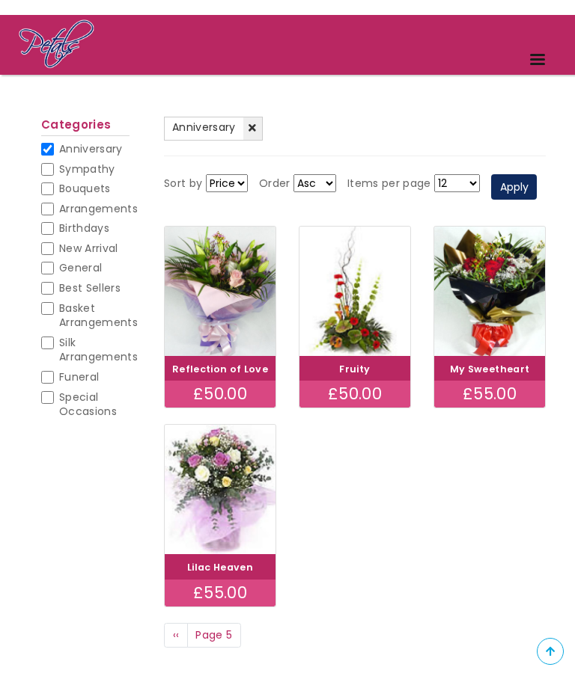 Image resolution: width=575 pixels, height=676 pixels. What do you see at coordinates (85, 127) in the screenshot?
I see `h2: Categories` at bounding box center [85, 127].